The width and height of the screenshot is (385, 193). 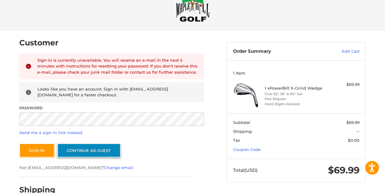 What do you see at coordinates (118, 66) in the screenshot?
I see `div: Sign-in is currently unavailable. You will receive an e-mail in the next 5 minutes with instructi...` at bounding box center [118, 66].